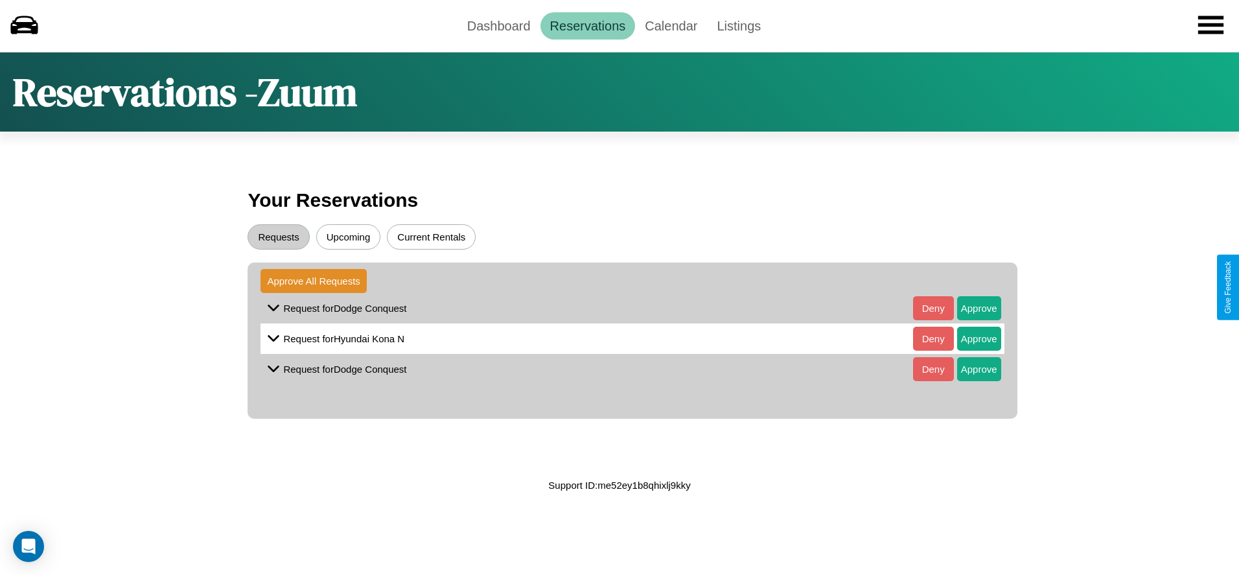 Image resolution: width=1239 pixels, height=575 pixels. Describe the element at coordinates (278, 237) in the screenshot. I see `button: Requests` at that location.